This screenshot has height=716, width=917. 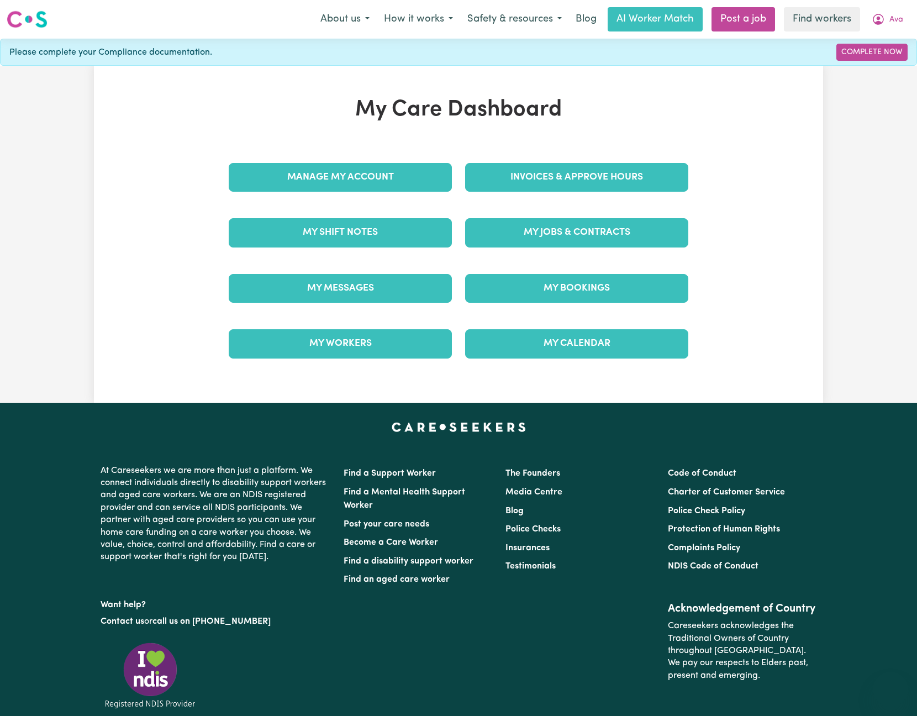 What do you see at coordinates (896, 20) in the screenshot?
I see `span: Ava` at bounding box center [896, 20].